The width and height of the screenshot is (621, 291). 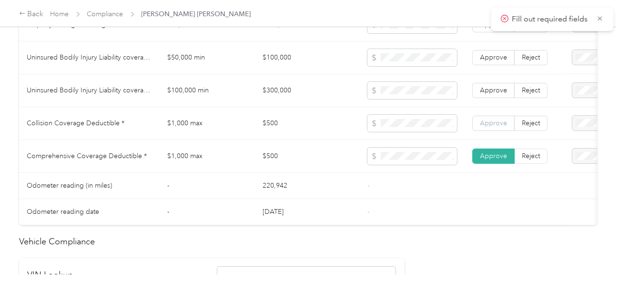 I want to click on td: $50,000 min, so click(x=207, y=58).